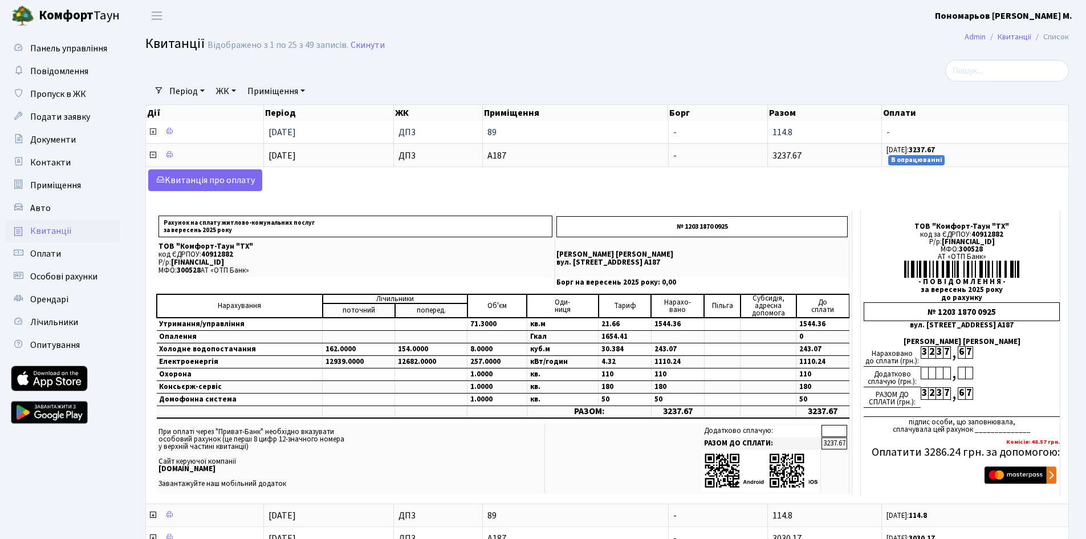  I want to click on td: 1110.24, so click(823, 362).